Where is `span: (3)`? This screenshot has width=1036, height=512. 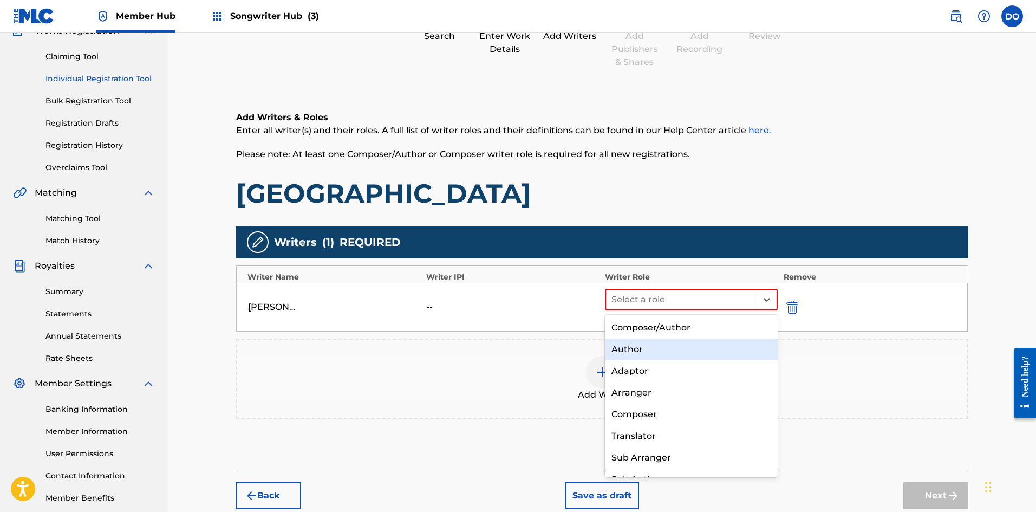 span: (3) is located at coordinates (313, 16).